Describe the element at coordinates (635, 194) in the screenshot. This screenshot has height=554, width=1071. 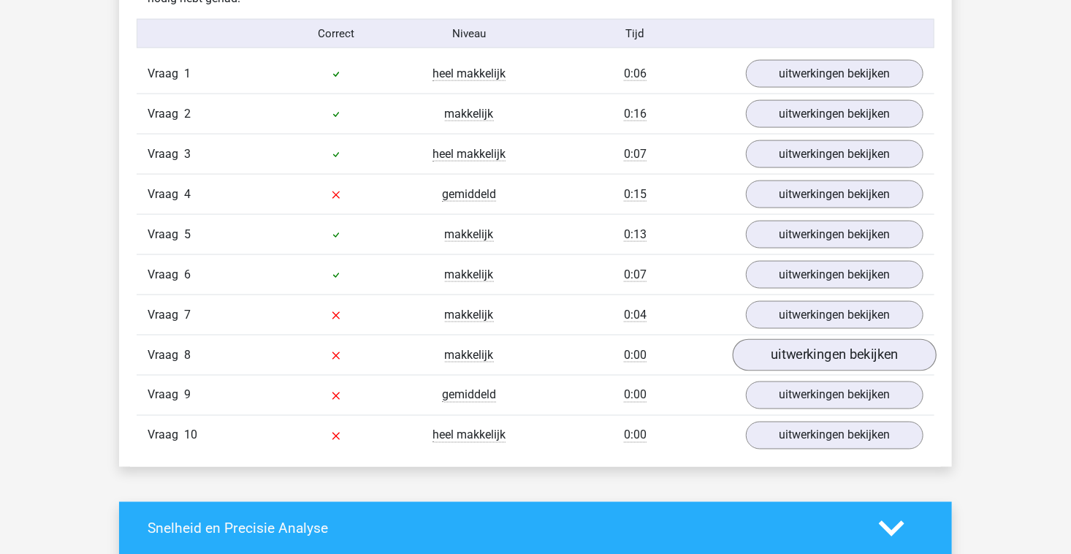
I see `span: 0:15` at that location.